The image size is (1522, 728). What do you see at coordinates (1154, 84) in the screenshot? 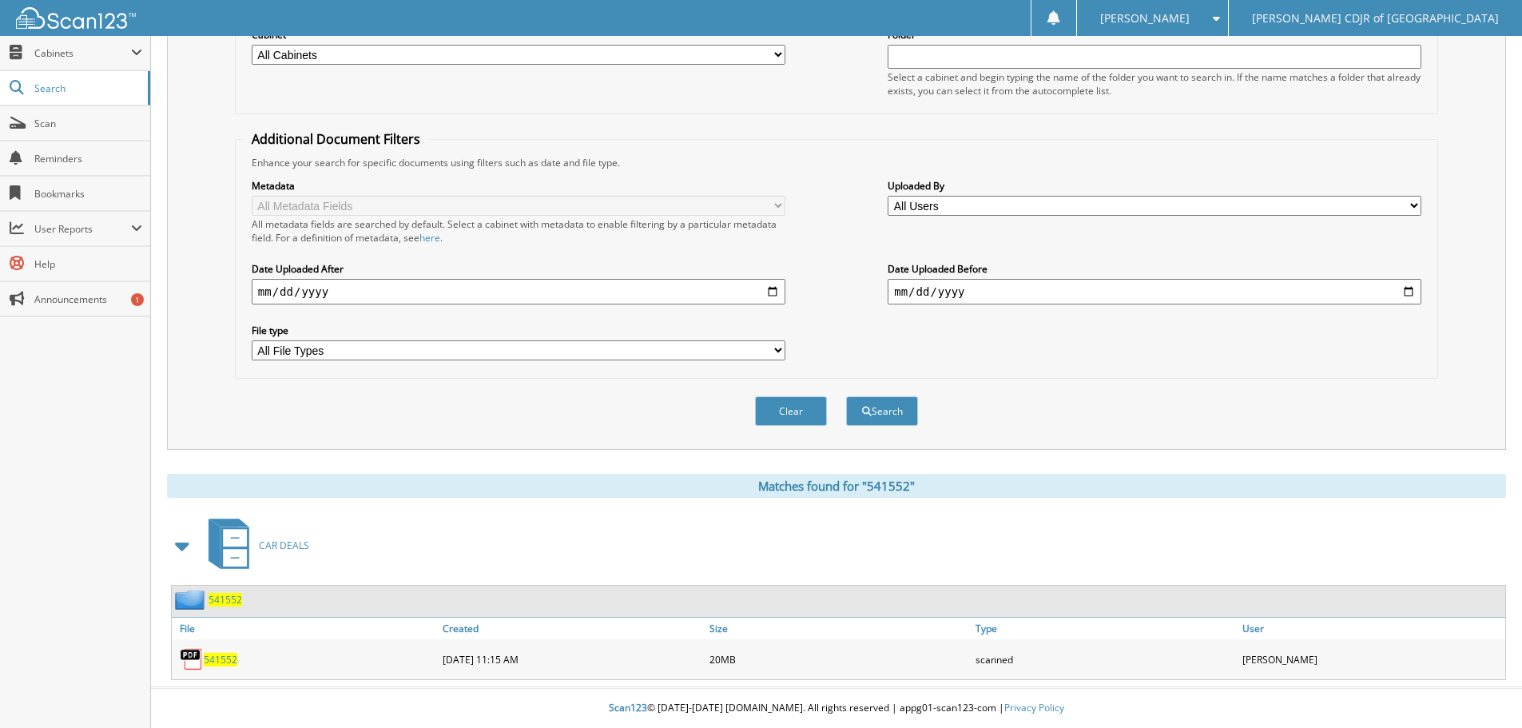
I see `div: Select a cabinet and begin typing the name of the folder you want to search in. If the name match...` at bounding box center [1154, 84].